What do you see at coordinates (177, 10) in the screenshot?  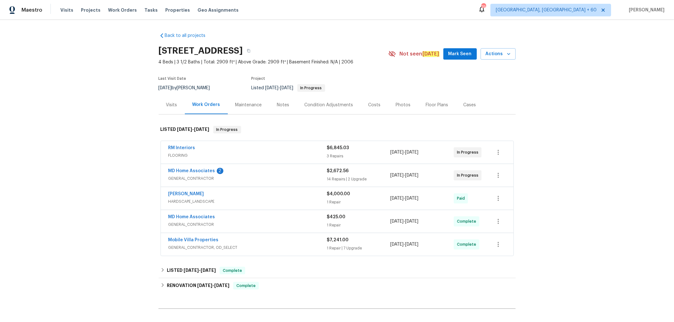 I see `span: Properties` at bounding box center [177, 10].